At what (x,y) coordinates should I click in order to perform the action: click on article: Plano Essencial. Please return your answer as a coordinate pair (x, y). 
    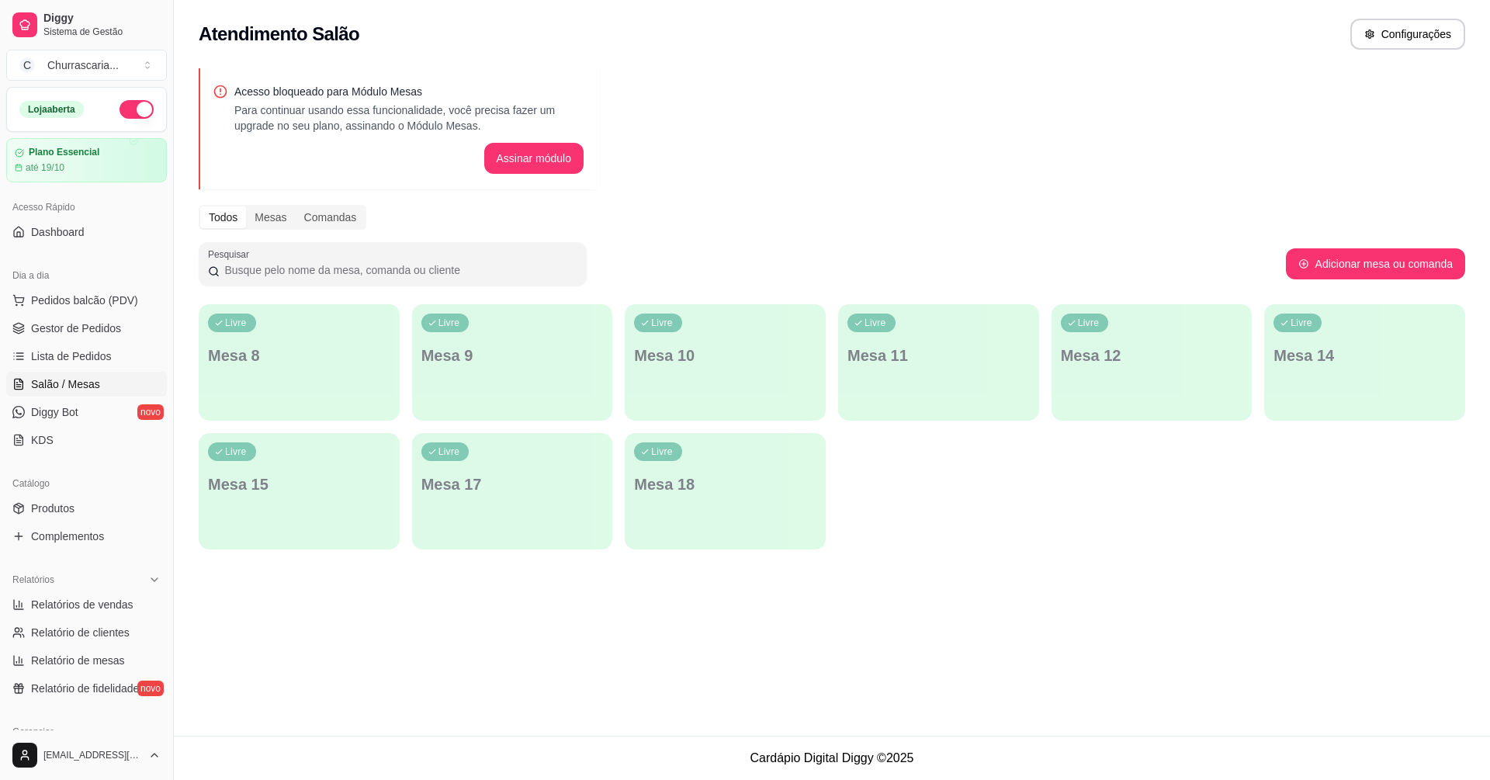
    Looking at the image, I should click on (64, 152).